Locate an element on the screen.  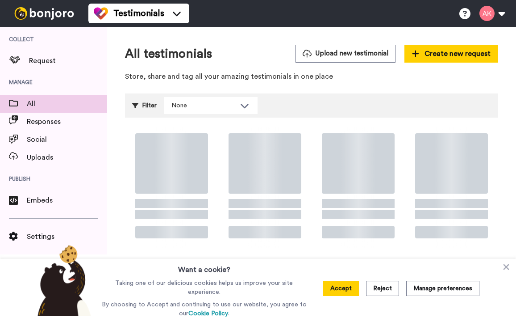
button: Create new request is located at coordinates (452, 54).